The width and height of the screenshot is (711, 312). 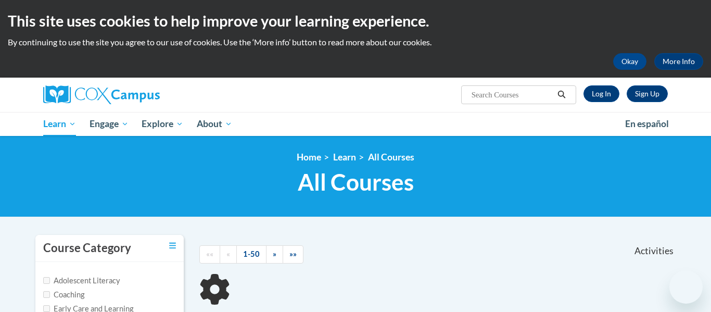 What do you see at coordinates (355, 182) in the screenshot?
I see `span: All Courses` at bounding box center [355, 182].